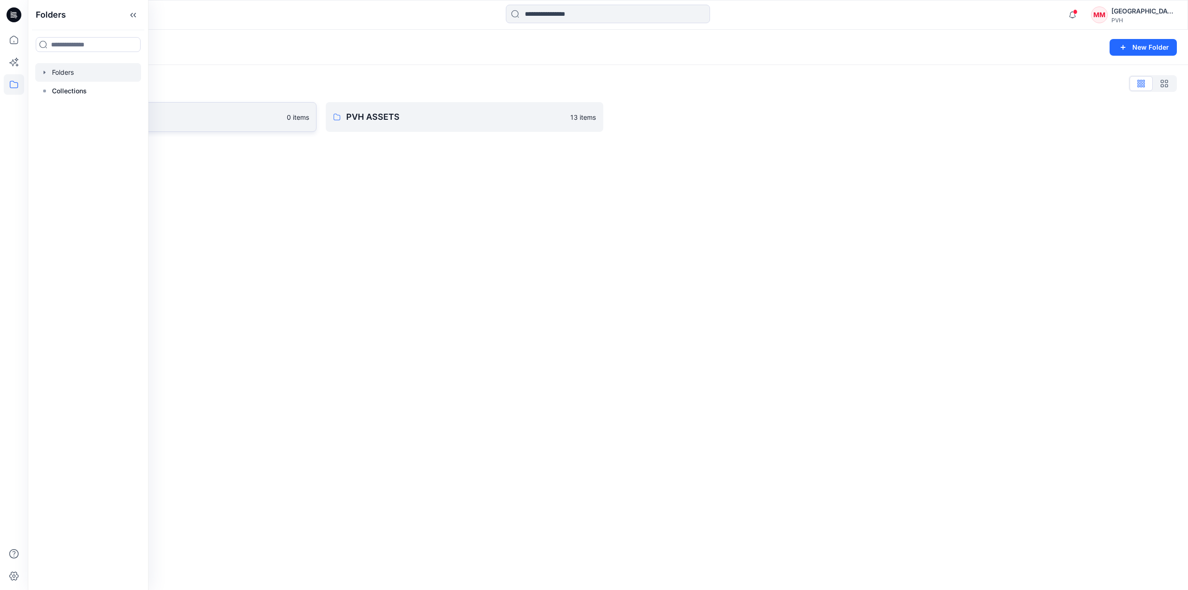 The height and width of the screenshot is (590, 1188). Describe the element at coordinates (1099, 15) in the screenshot. I see `div: MM` at that location.